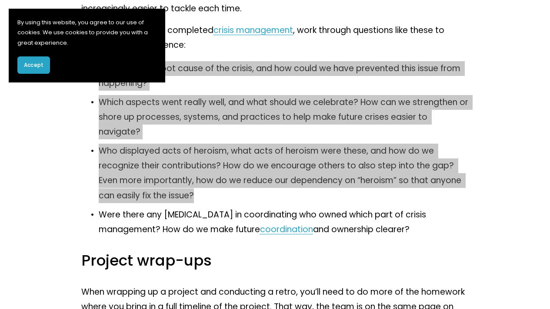 Image resolution: width=550 pixels, height=309 pixels. Describe the element at coordinates (284, 117) in the screenshot. I see `p: Which aspects went really well, and what should we celebrate? How can we strengthen or shore up p...` at that location.